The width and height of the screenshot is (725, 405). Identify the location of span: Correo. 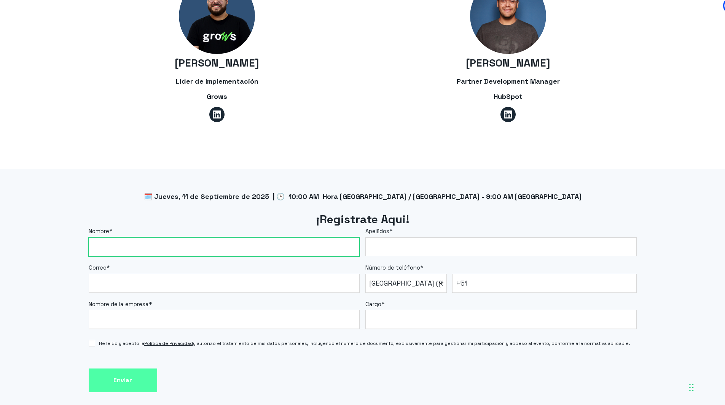
(97, 267).